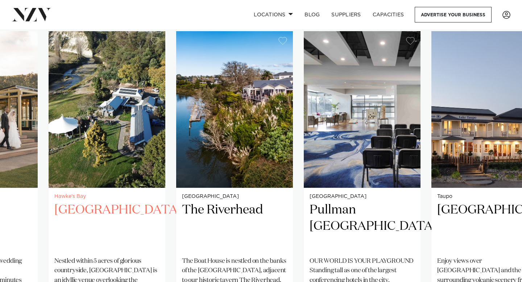 The image size is (522, 282). Describe the element at coordinates (107, 197) in the screenshot. I see `small: Hawke's Bay` at that location.